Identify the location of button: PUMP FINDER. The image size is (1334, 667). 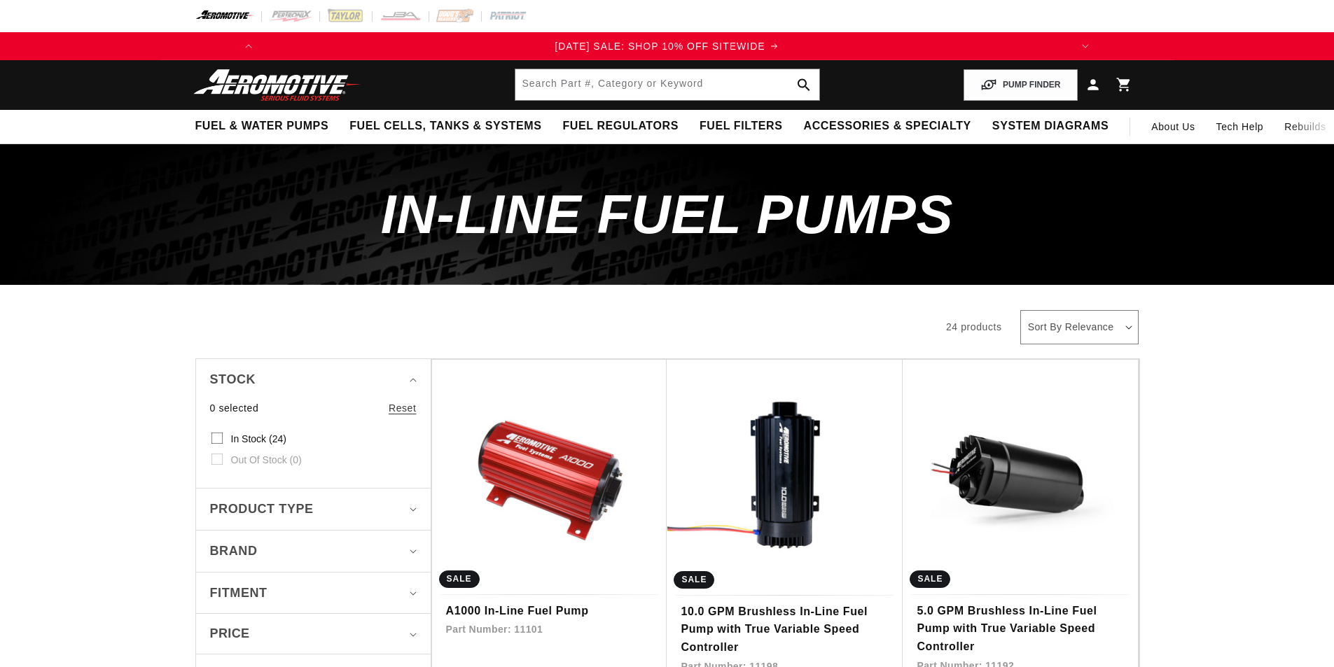
(1020, 85).